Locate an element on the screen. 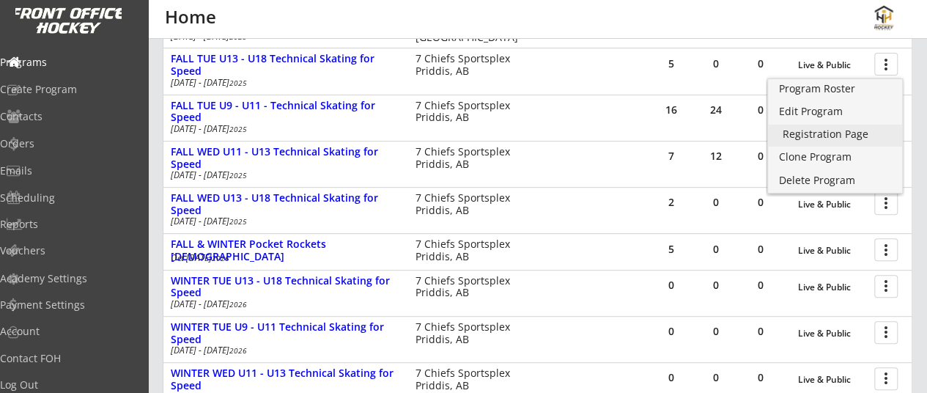 The width and height of the screenshot is (927, 393). div: Registration Page is located at coordinates (835, 134).